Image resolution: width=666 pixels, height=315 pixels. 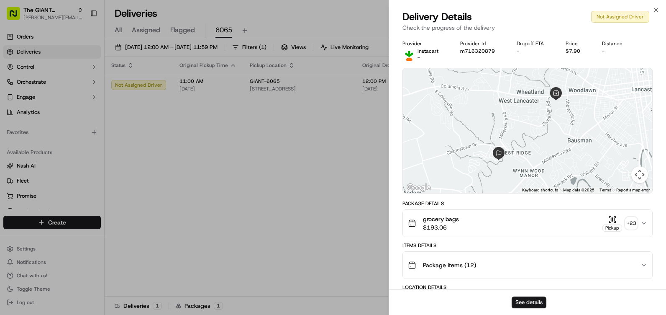 I want to click on div: Start new chat, so click(x=83, y=84).